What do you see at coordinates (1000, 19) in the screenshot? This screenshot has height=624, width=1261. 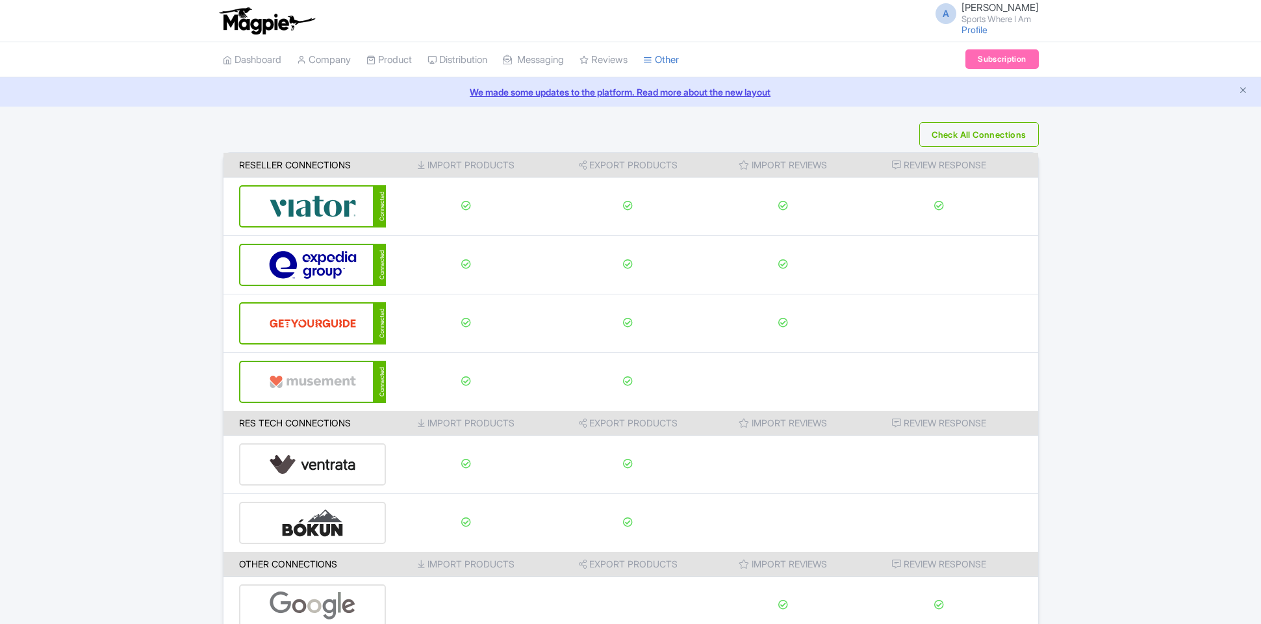 I see `small: Sports Where I Am` at bounding box center [1000, 19].